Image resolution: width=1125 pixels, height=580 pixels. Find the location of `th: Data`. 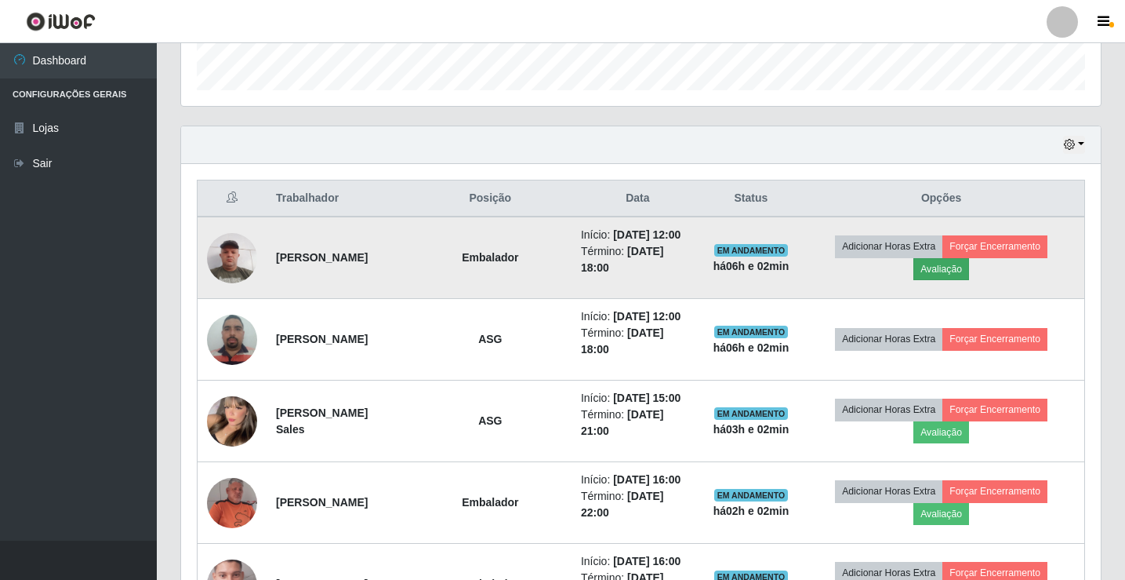

th: Data is located at coordinates (638, 198).